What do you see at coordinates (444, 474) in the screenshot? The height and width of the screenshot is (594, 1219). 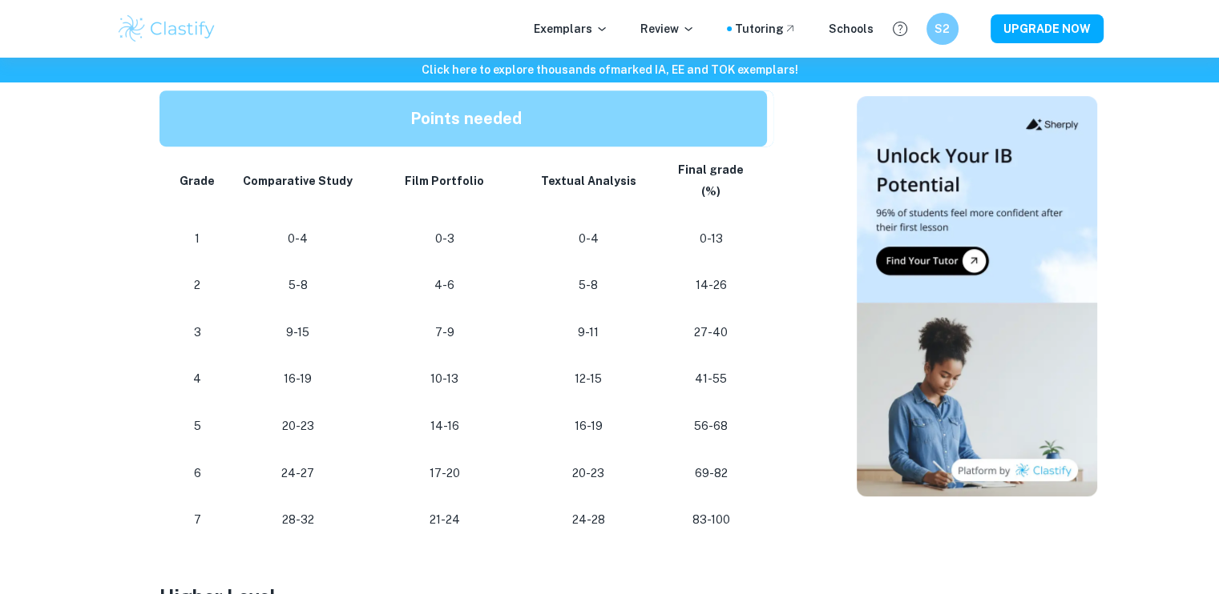 I see `p: 17-20` at bounding box center [444, 474].